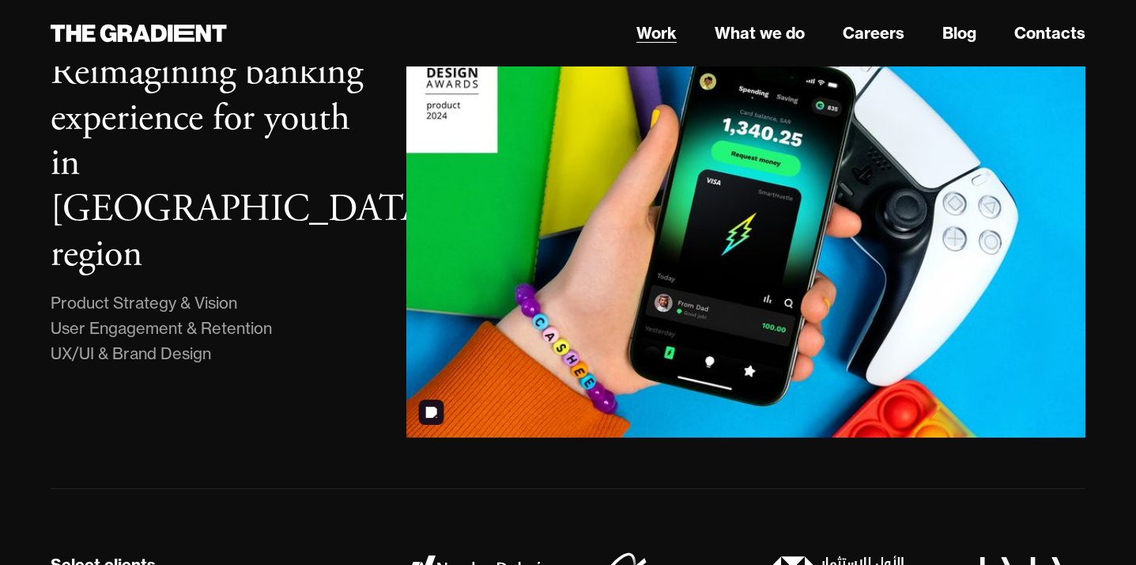 The image size is (1136, 565). What do you see at coordinates (959, 33) in the screenshot?
I see `a: Blog` at bounding box center [959, 33].